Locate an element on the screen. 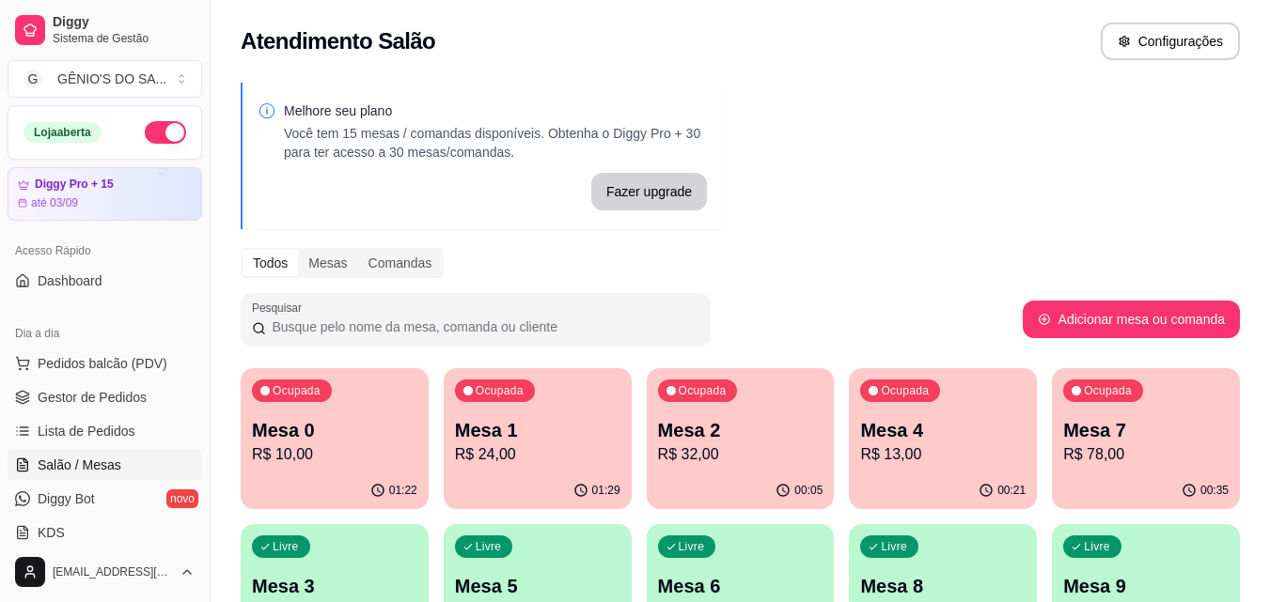 This screenshot has width=1270, height=602. p: R$ 78,00 is located at coordinates (1146, 455).